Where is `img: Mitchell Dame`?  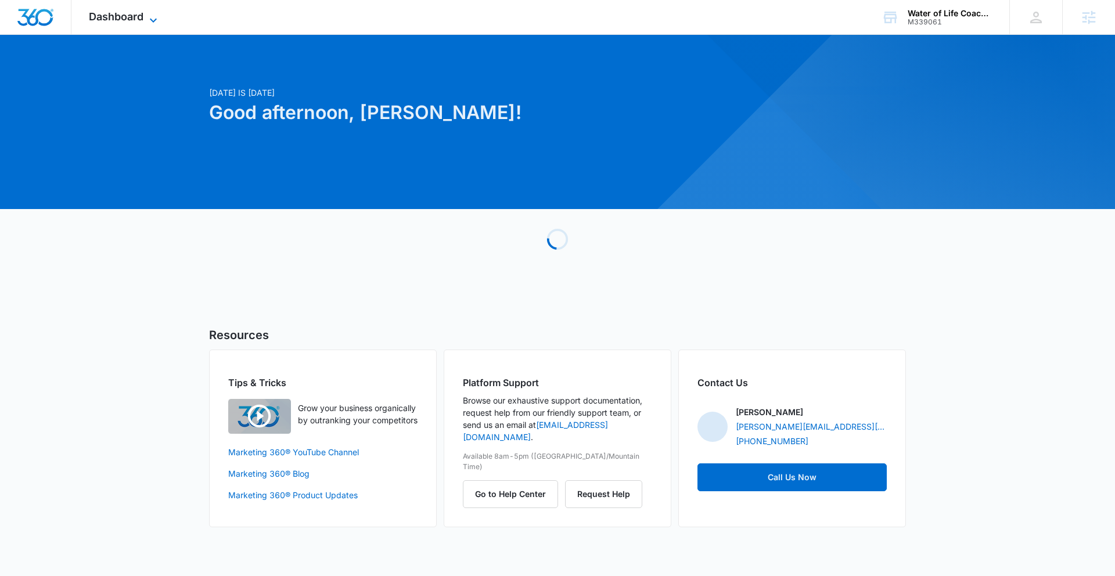 img: Mitchell Dame is located at coordinates (713, 427).